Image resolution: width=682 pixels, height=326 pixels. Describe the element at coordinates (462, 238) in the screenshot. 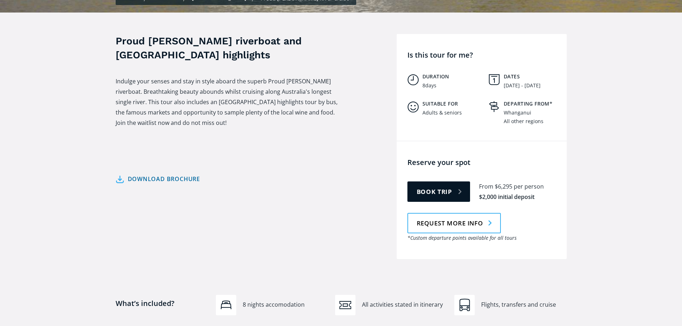

I see `em: *Custom departure points available for all tours` at that location.